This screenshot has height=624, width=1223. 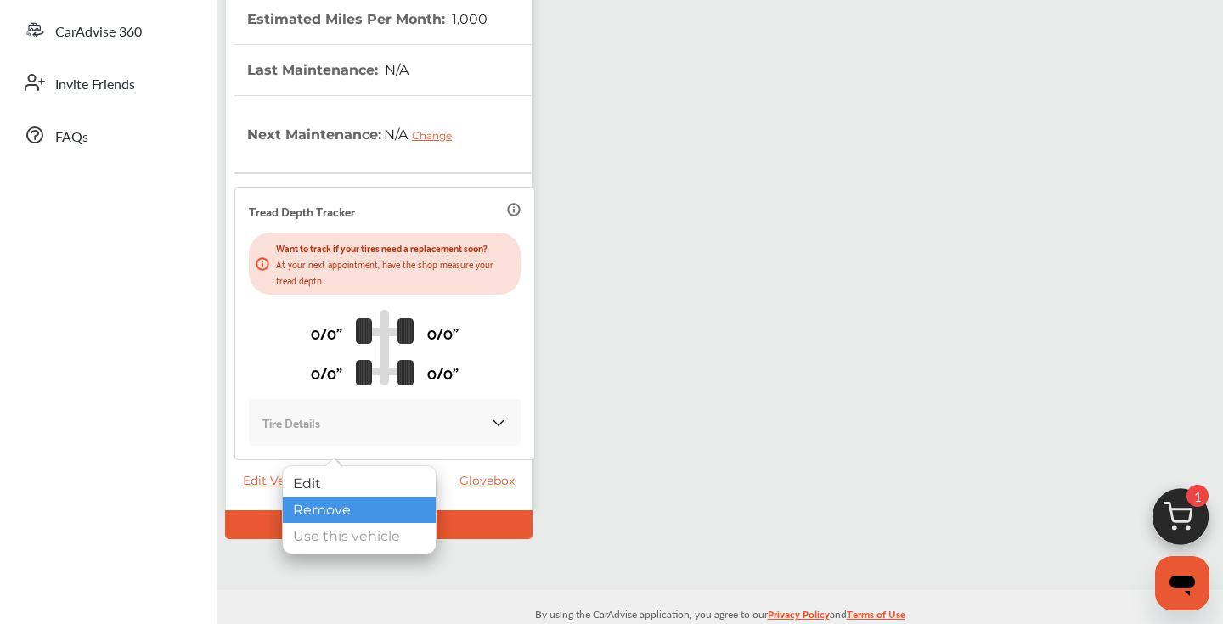 I want to click on img: cart_icon.3d0951e8.svg, so click(x=1181, y=522).